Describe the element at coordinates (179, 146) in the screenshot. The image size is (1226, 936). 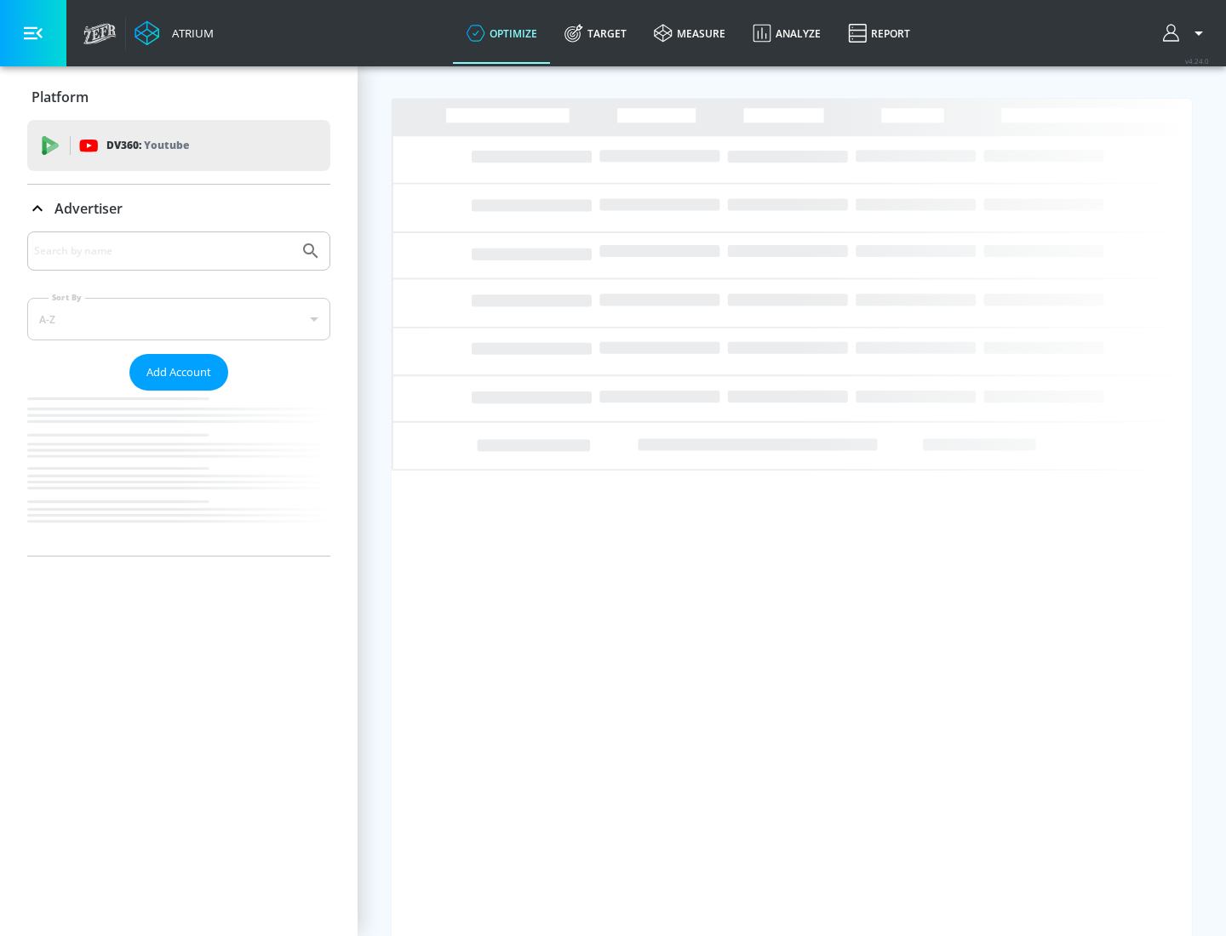
I see `div: DV360: Youtube` at that location.